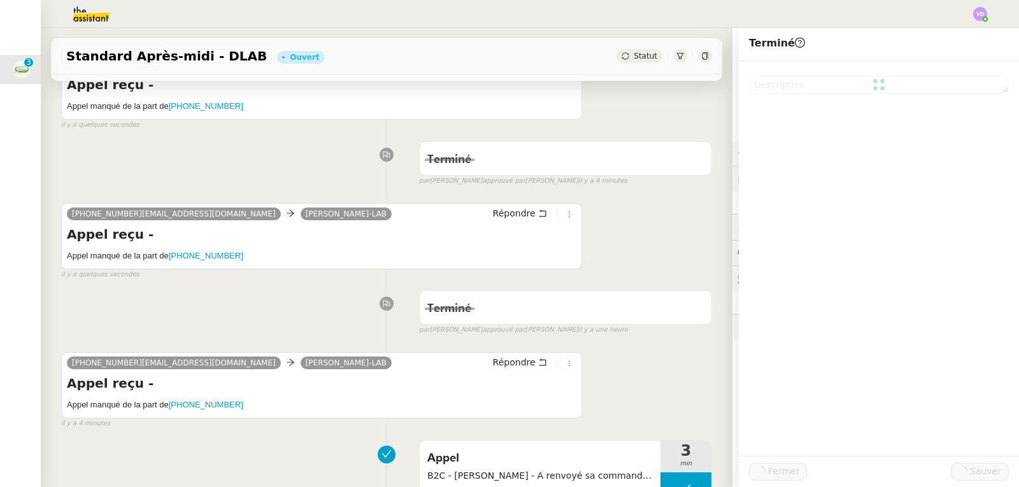 The height and width of the screenshot is (487, 1019). Describe the element at coordinates (876, 278) in the screenshot. I see `div: 🕵️Autres demandes en cours 2` at that location.